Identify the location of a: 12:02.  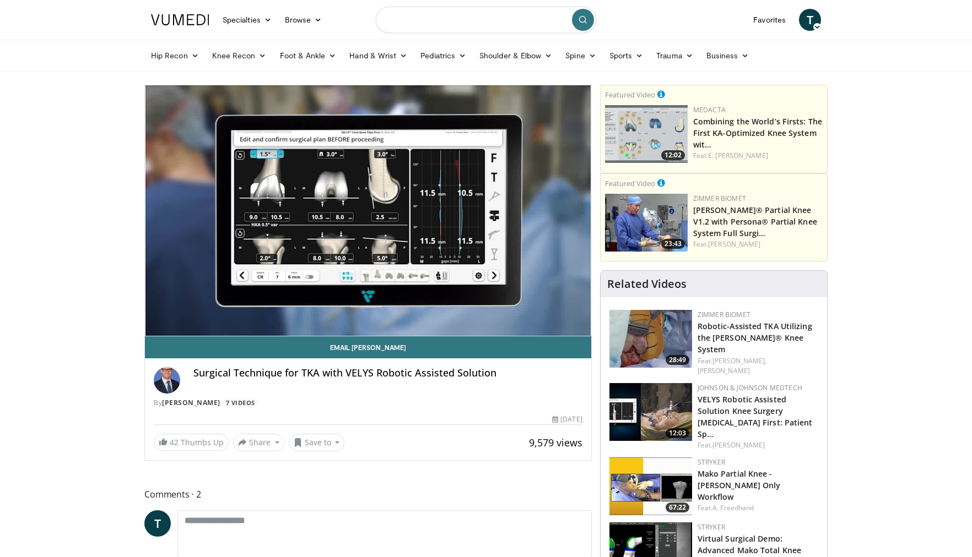
(646, 134).